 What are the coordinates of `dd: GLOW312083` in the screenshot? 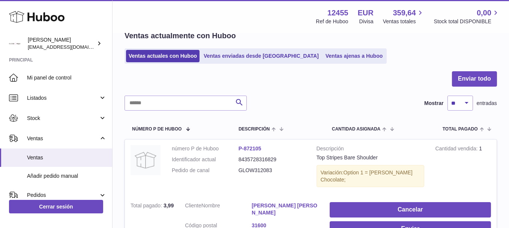 It's located at (272, 170).